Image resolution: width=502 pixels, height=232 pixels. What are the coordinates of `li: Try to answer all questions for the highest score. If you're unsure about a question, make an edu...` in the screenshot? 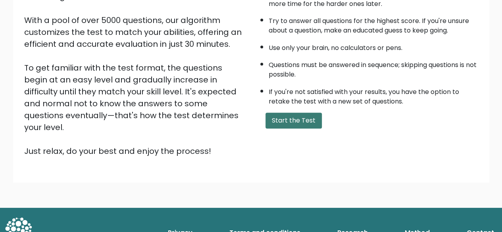 It's located at (374, 24).